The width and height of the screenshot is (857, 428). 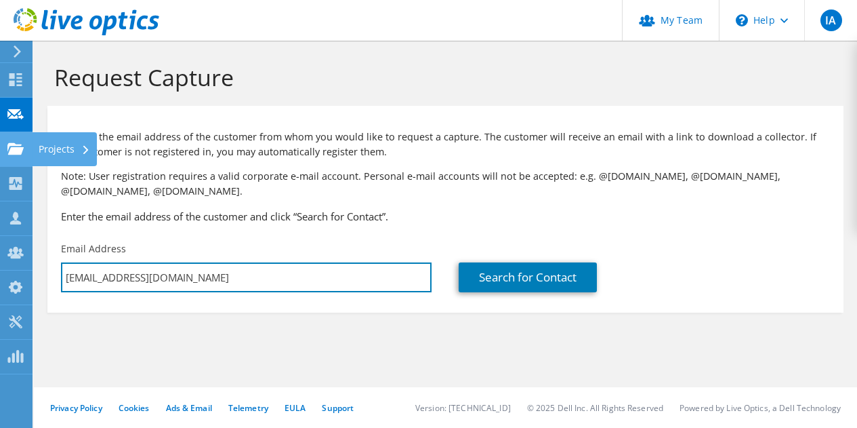 I want to click on a: EULA, so click(x=295, y=407).